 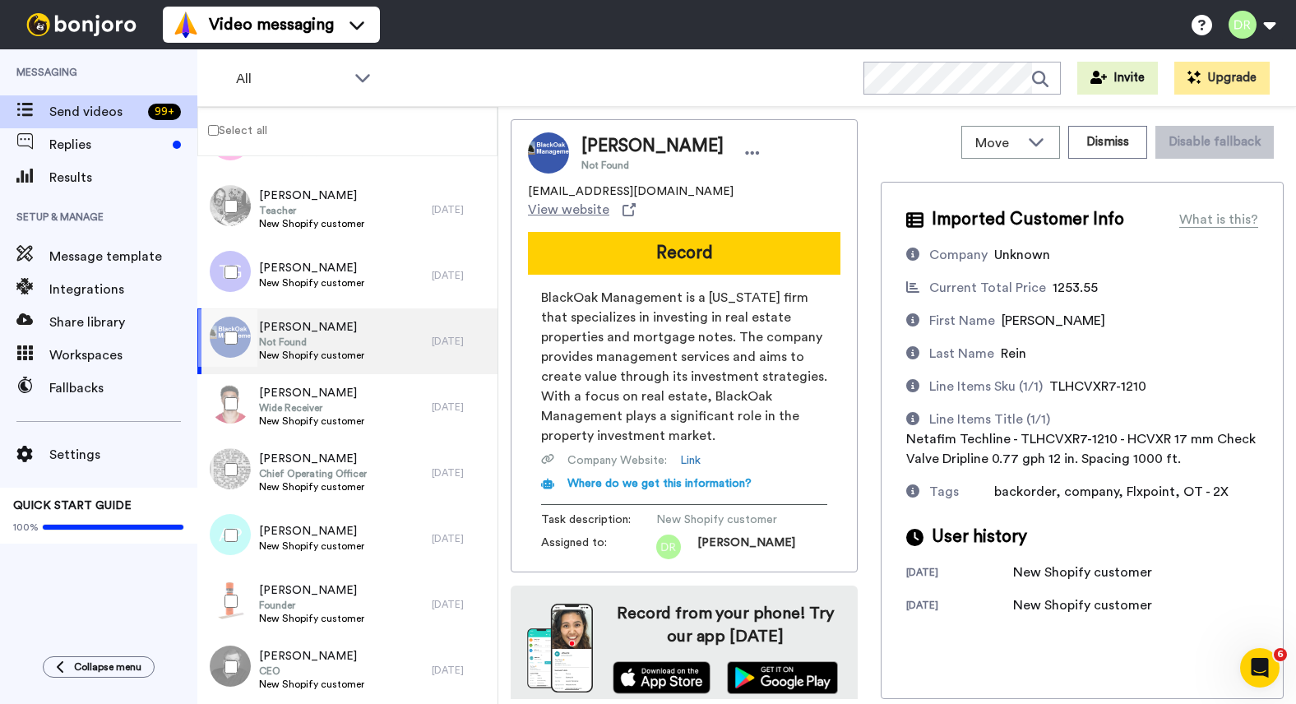 I want to click on span: Unknown, so click(x=1022, y=255).